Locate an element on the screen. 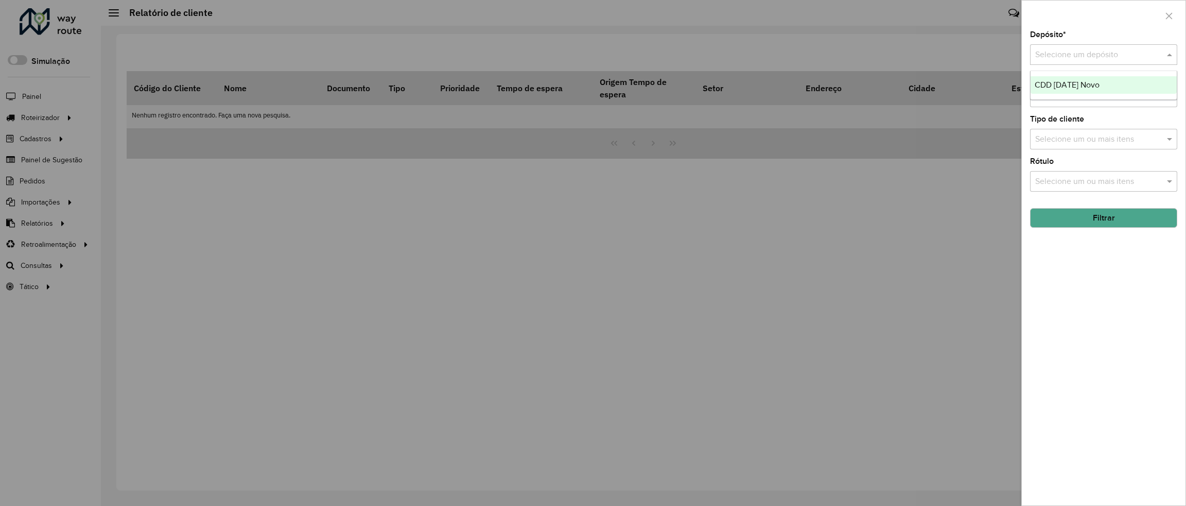 The image size is (1186, 506). label: Tipo de cliente is located at coordinates (1057, 119).